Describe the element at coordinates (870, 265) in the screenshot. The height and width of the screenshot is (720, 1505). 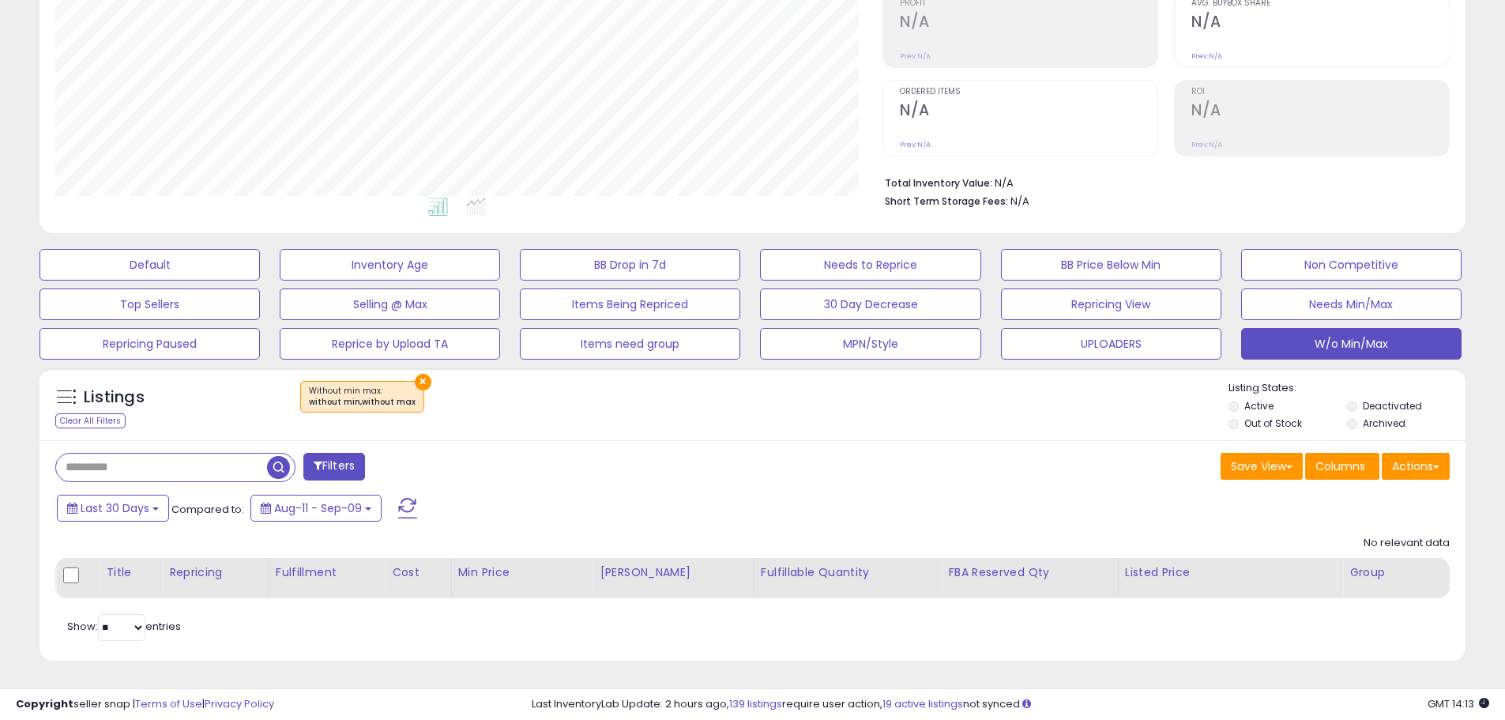
I see `button: Needs to Reprice` at that location.